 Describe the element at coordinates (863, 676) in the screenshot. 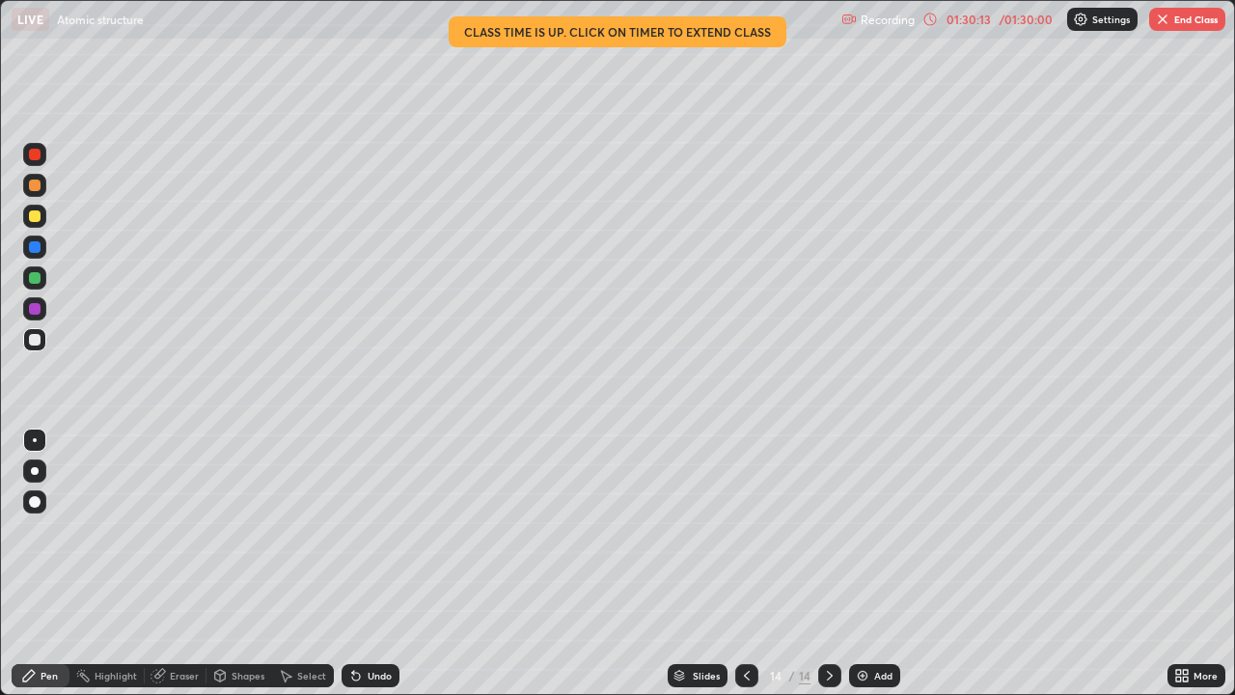

I see `img: add-slide-button` at that location.